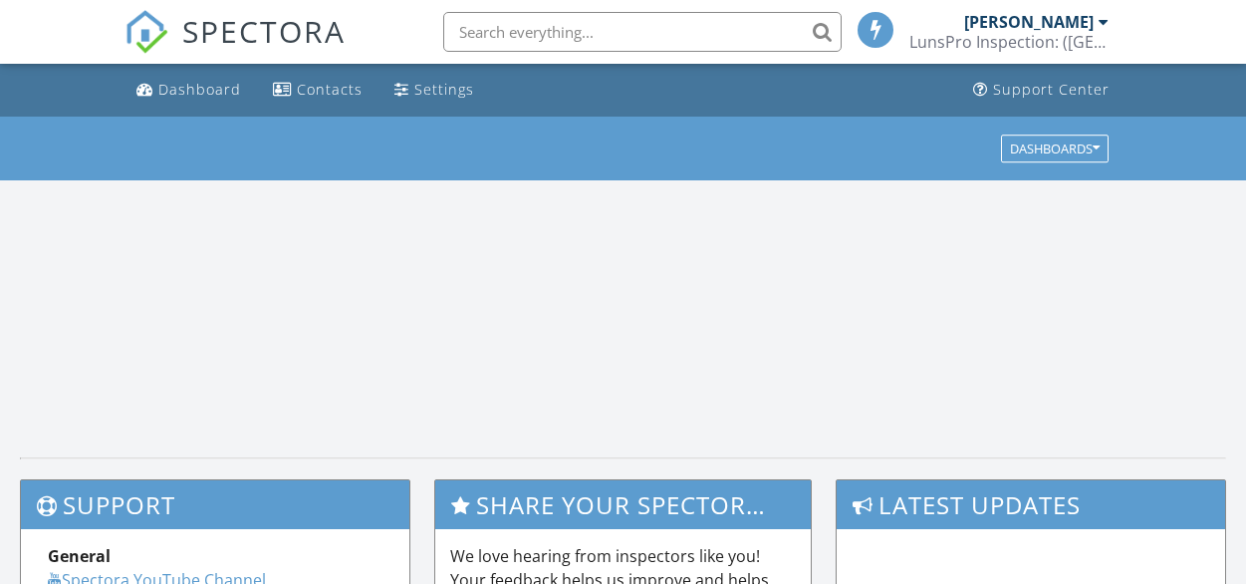  Describe the element at coordinates (235, 48) in the screenshot. I see `a: SPECTORA` at that location.